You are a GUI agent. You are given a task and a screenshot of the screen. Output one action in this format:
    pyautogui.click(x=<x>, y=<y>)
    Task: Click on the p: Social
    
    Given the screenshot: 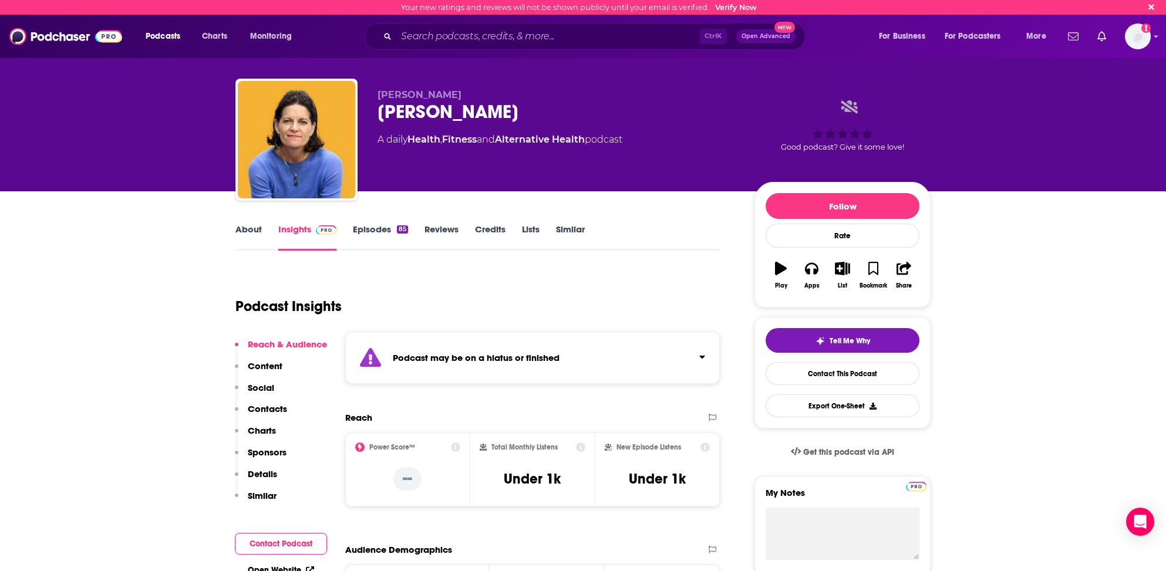 What is the action you would take?
    pyautogui.click(x=261, y=387)
    